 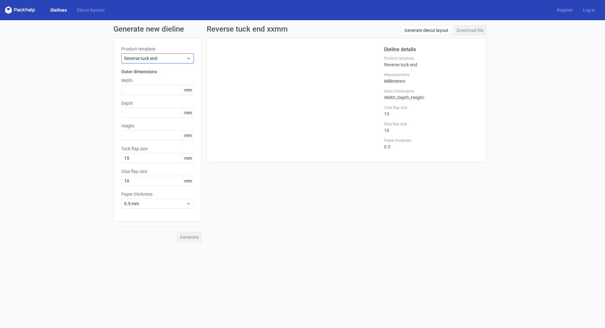 What do you see at coordinates (432, 91) in the screenshot?
I see `label: Outer Dimensions` at bounding box center [432, 91].